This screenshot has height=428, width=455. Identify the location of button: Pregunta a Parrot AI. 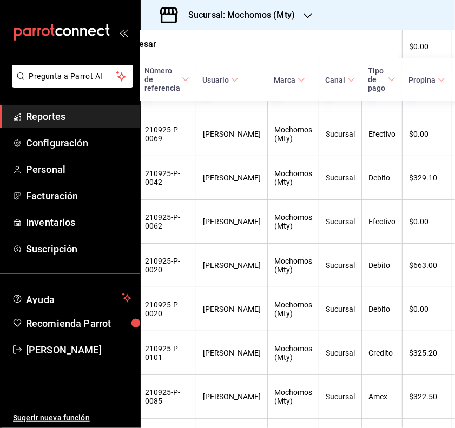
(72, 76).